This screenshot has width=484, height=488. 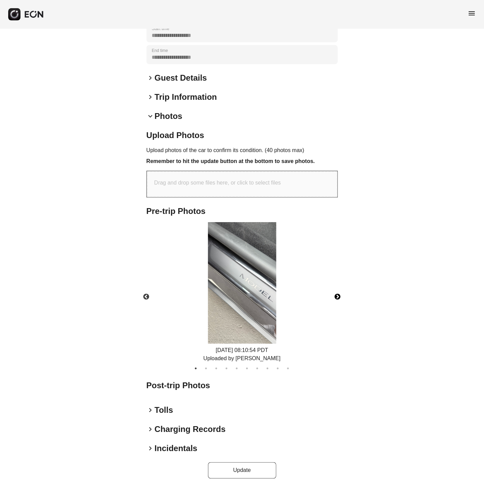 What do you see at coordinates (181, 78) in the screenshot?
I see `h2: Guest Details` at bounding box center [181, 78].